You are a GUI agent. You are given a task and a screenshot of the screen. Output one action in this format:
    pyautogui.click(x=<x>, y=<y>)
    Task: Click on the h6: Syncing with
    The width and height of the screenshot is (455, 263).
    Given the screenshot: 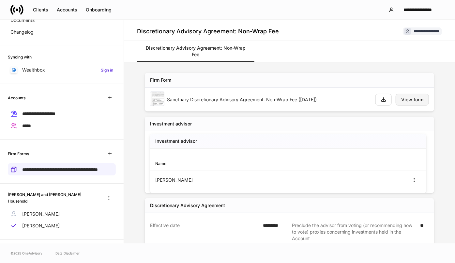 What is the action you would take?
    pyautogui.click(x=20, y=57)
    